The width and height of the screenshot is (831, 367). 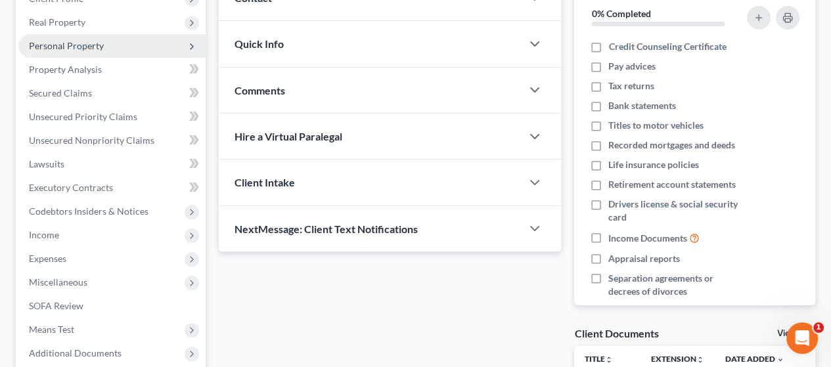 What do you see at coordinates (75, 353) in the screenshot?
I see `span: Additional Documents` at bounding box center [75, 353].